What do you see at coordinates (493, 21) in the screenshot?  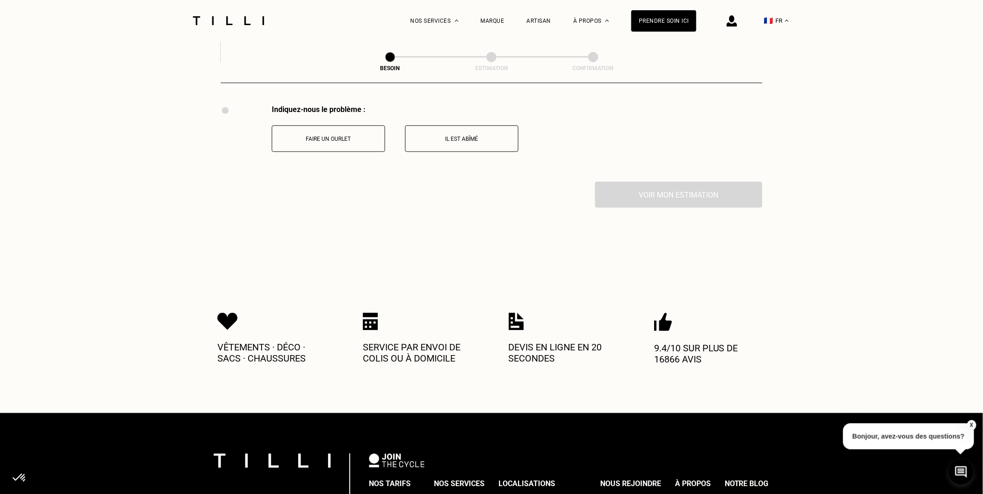 I see `div: Marque` at bounding box center [493, 21].